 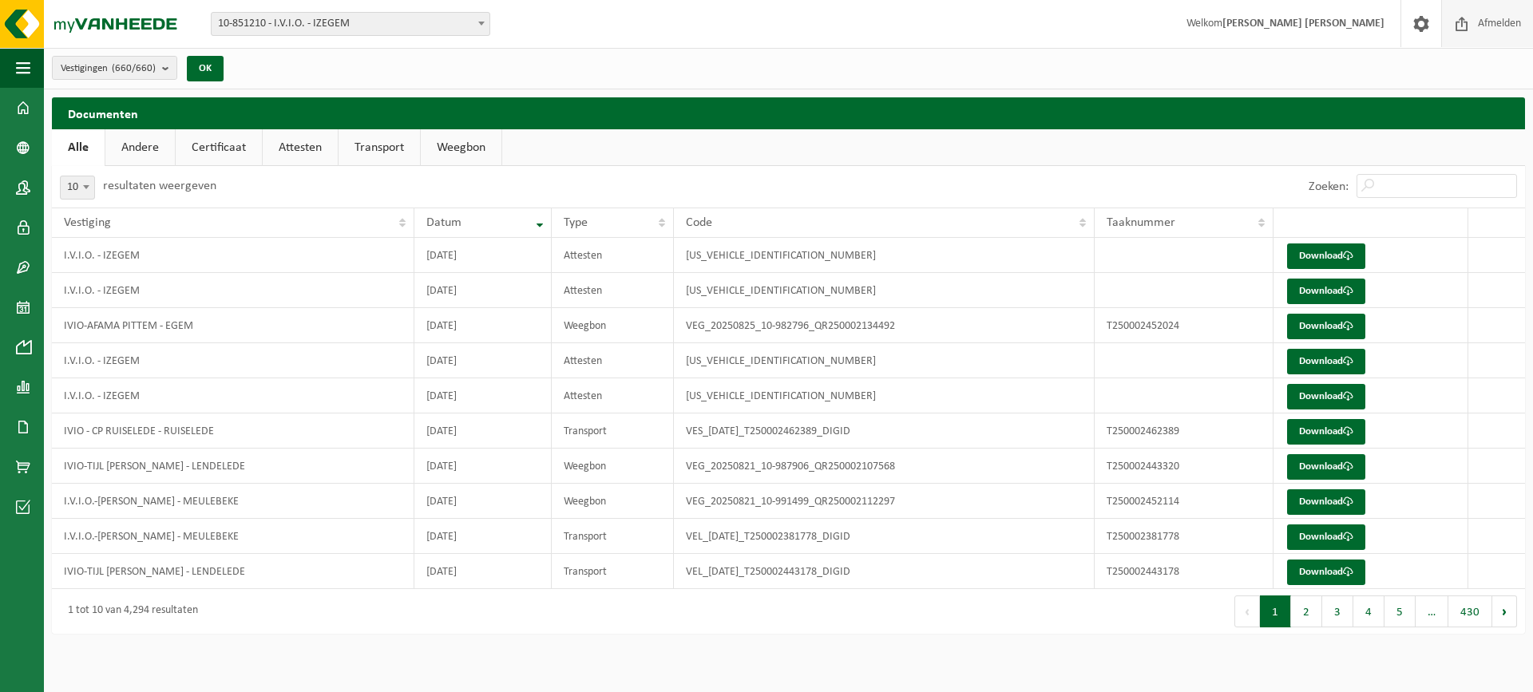 I want to click on span: 10-851210 - I.V.I.O. - IZEGEM, so click(x=351, y=24).